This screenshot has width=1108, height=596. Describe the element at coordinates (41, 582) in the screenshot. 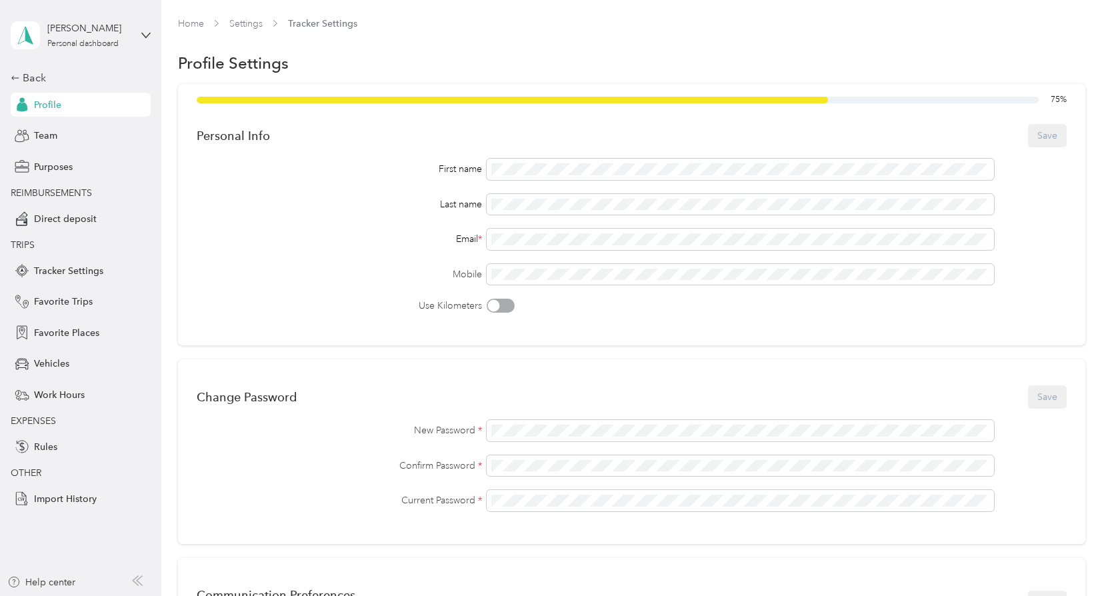

I see `div: Help center` at that location.